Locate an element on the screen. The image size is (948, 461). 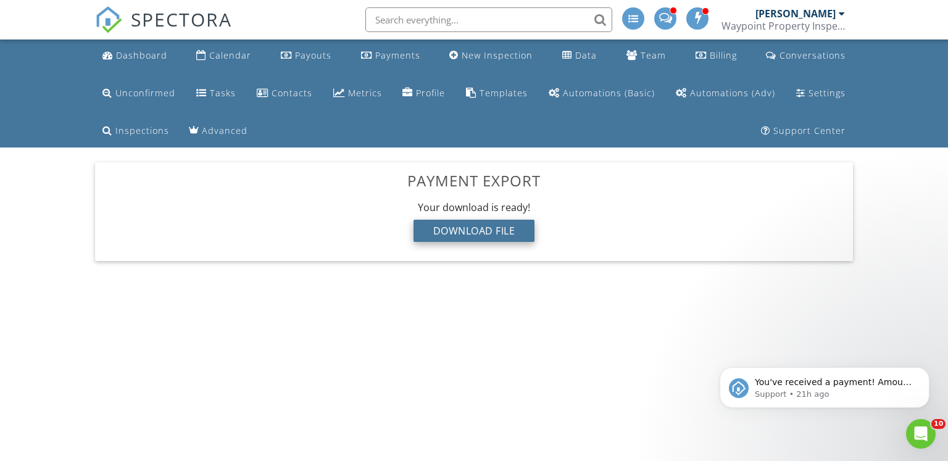
a: Advanced is located at coordinates (218, 131).